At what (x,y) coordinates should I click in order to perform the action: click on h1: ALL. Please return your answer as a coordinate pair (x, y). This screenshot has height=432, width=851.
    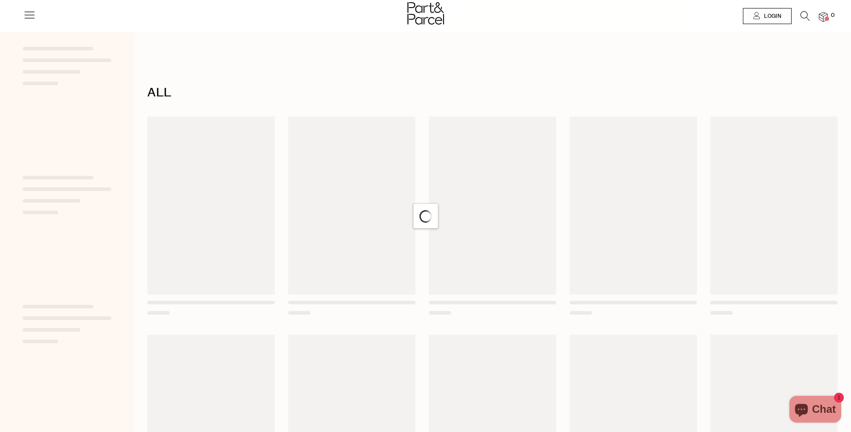
    Looking at the image, I should click on (492, 93).